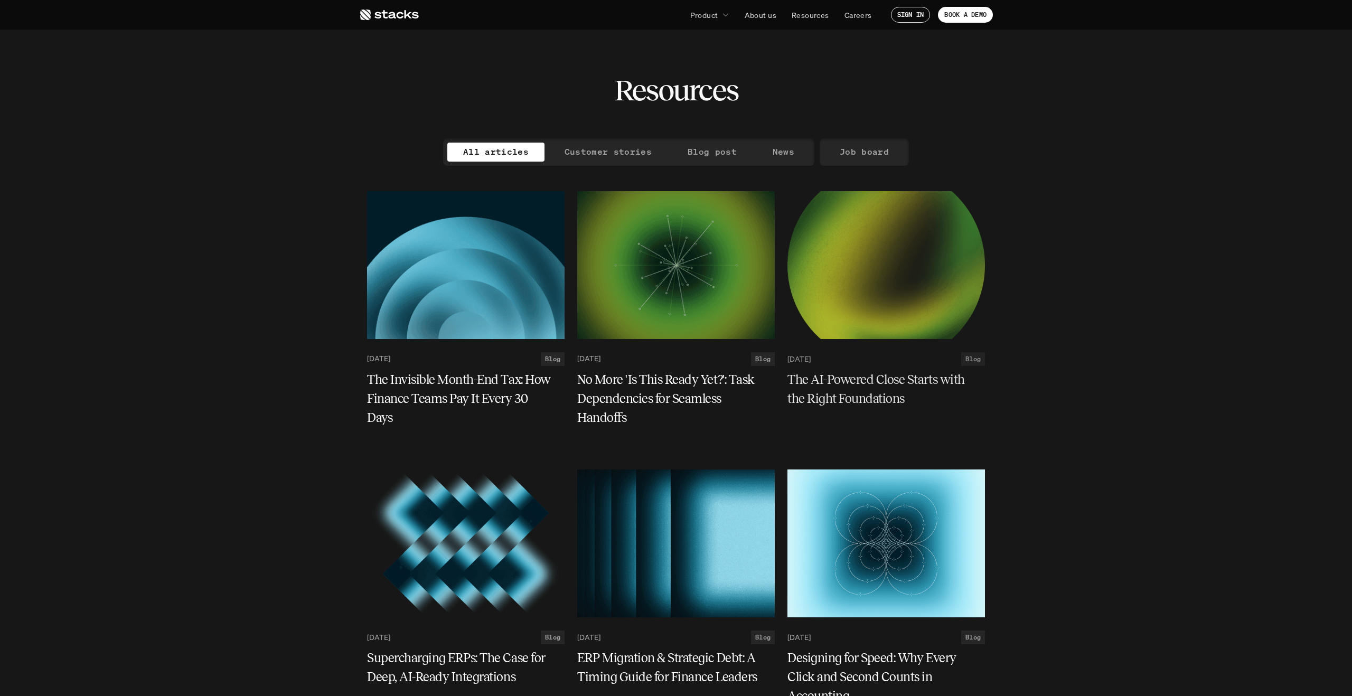 Image resolution: width=1352 pixels, height=696 pixels. I want to click on p: About us, so click(761, 15).